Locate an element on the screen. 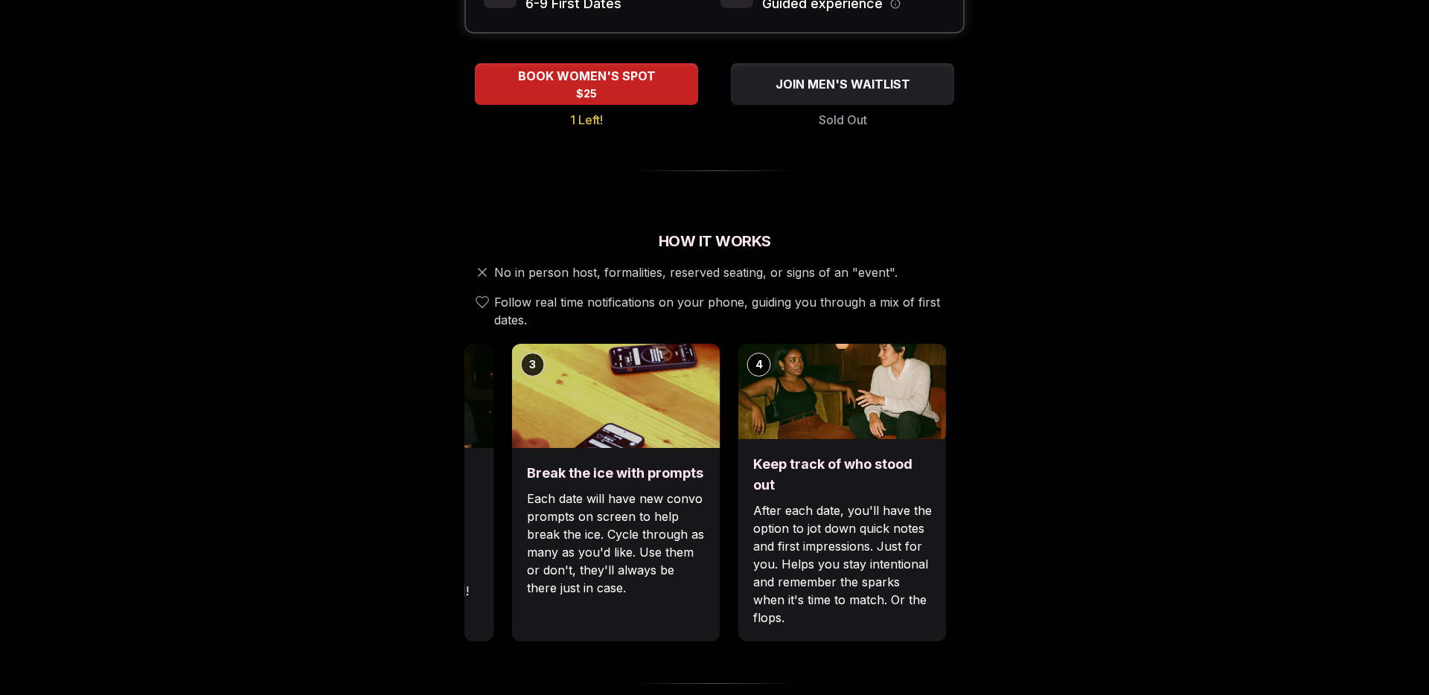  h3: Keep track of who stood out is located at coordinates (842, 475).